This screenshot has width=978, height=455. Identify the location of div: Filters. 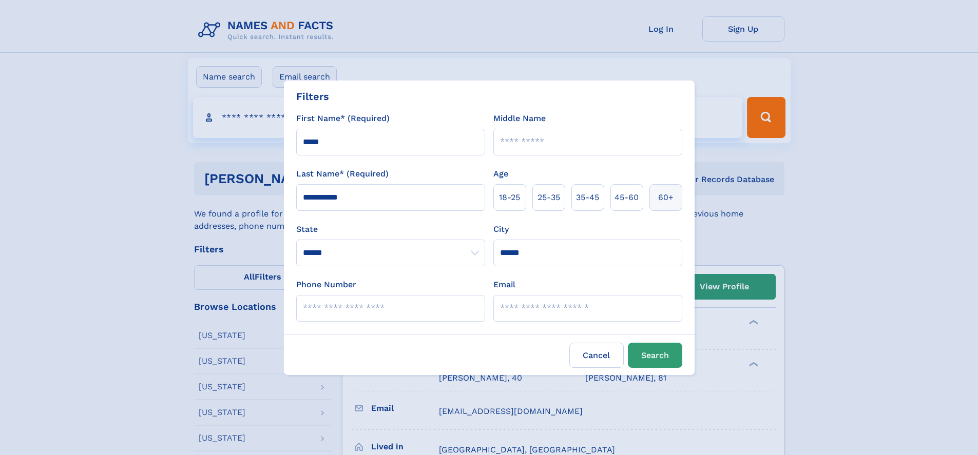
(313, 97).